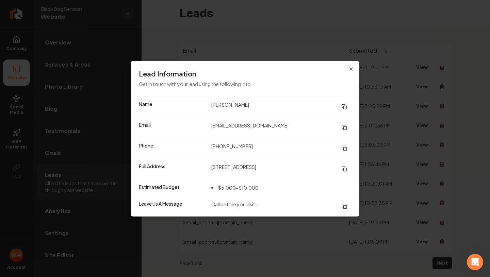  What do you see at coordinates (172, 107) in the screenshot?
I see `dt: Name` at bounding box center [172, 107].